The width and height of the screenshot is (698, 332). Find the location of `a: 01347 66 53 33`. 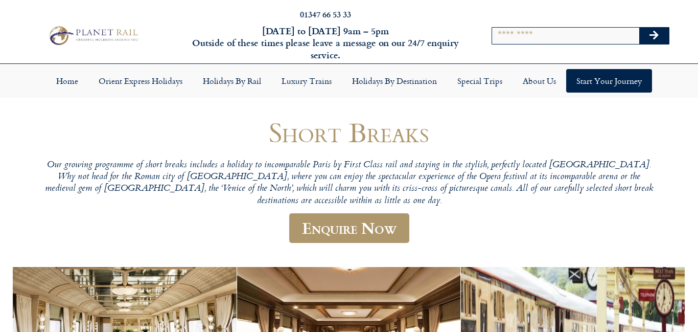

a: 01347 66 53 33 is located at coordinates (325, 14).